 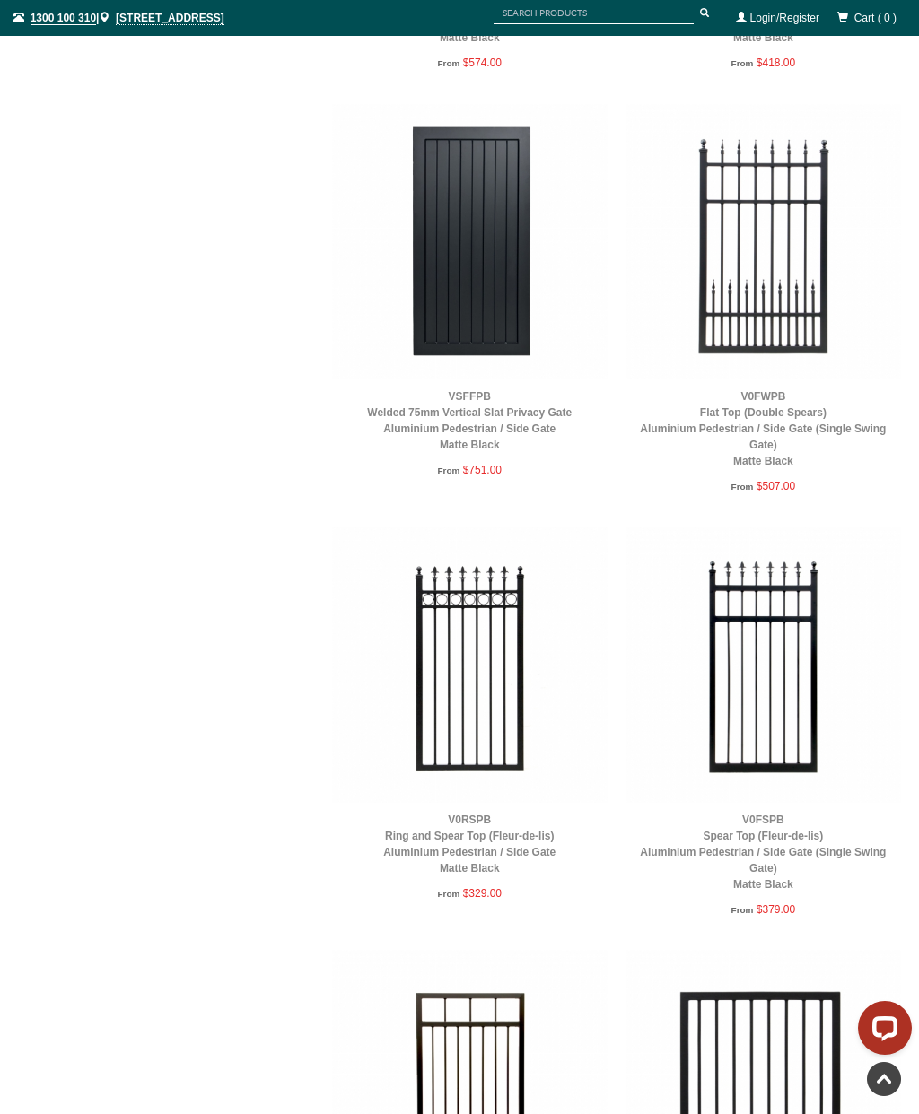 I want to click on img: V0RSPB - Ring and Spear Top (Fleur-de-lis) - Aluminium Pedestrian / Side Gate - Matte Black - Gat..., so click(x=469, y=664).